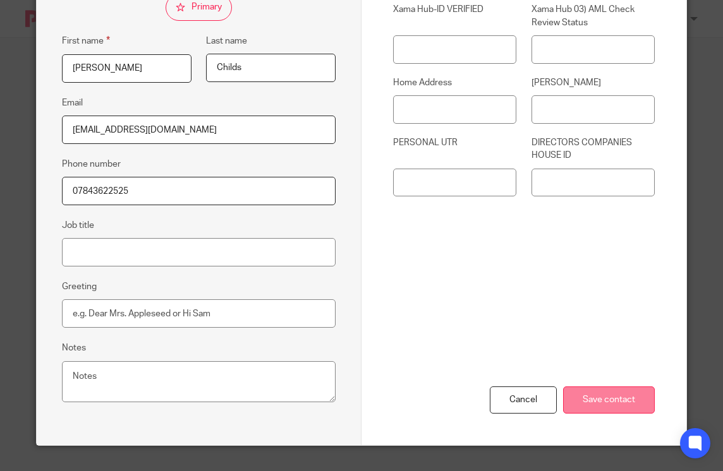  Describe the element at coordinates (86, 40) in the screenshot. I see `label: First name` at that location.